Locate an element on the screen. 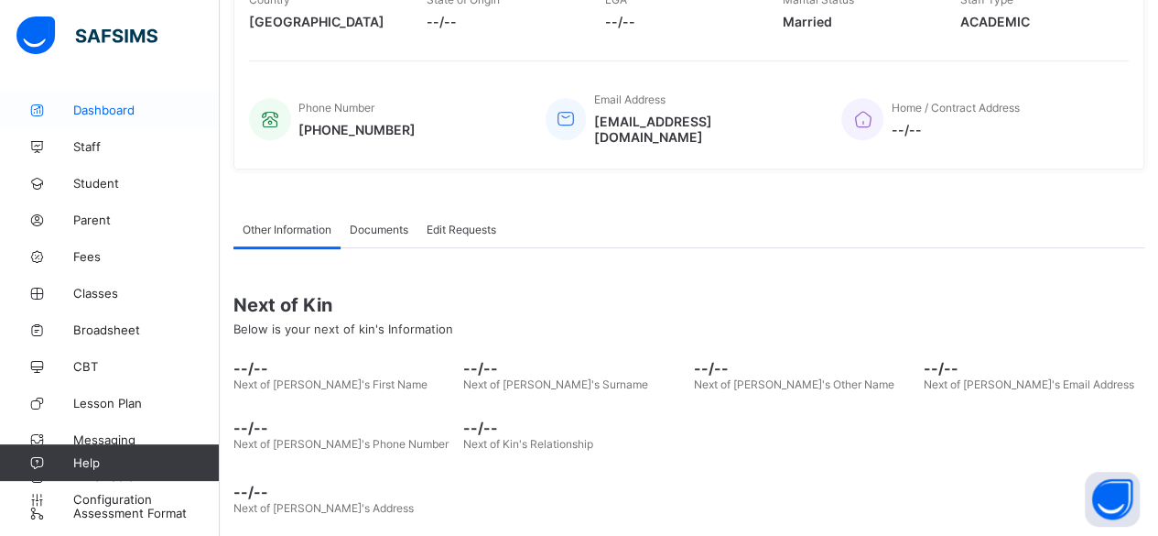 This screenshot has width=1158, height=536. button: Open asap is located at coordinates (1112, 499).